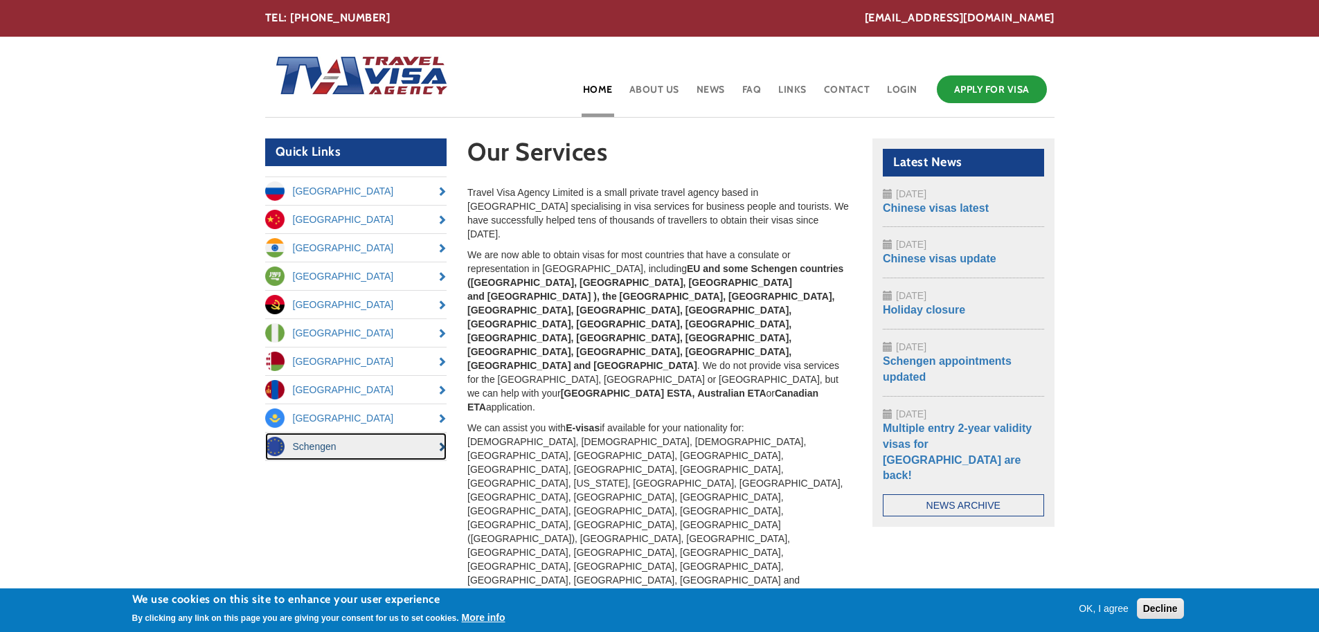 This screenshot has height=632, width=1319. Describe the element at coordinates (752, 94) in the screenshot. I see `a: FAQ` at that location.